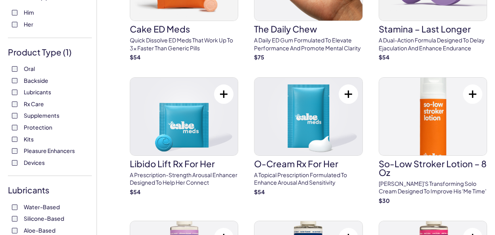 This screenshot has height=235, width=495. What do you see at coordinates (15, 104) in the screenshot?
I see `input: Rx Care` at bounding box center [15, 104].